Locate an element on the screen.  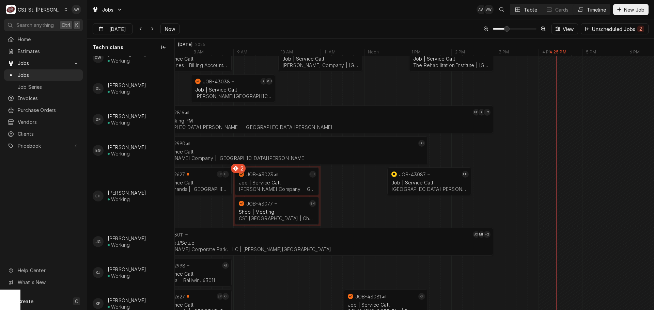
div: JOB-43081 is located at coordinates (368, 297).